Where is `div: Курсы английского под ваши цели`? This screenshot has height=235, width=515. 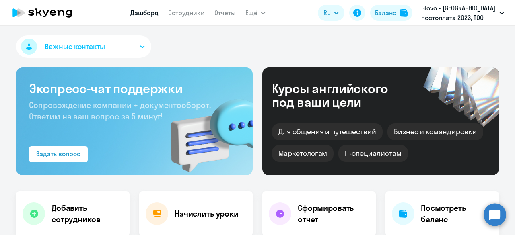
div: Курсы английского под ваши цели is located at coordinates (340, 95).